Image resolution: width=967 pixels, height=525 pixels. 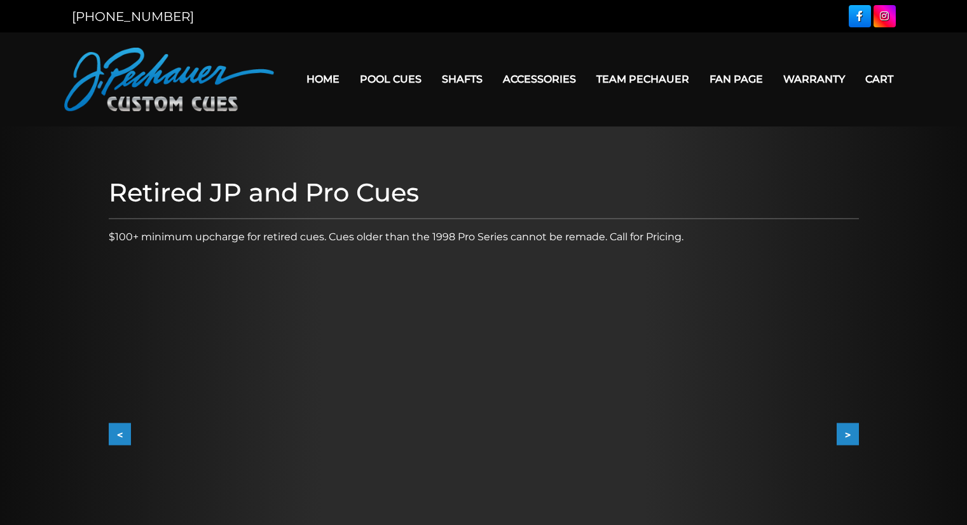 I want to click on h1: Retired JP and Pro Cues, so click(x=484, y=193).